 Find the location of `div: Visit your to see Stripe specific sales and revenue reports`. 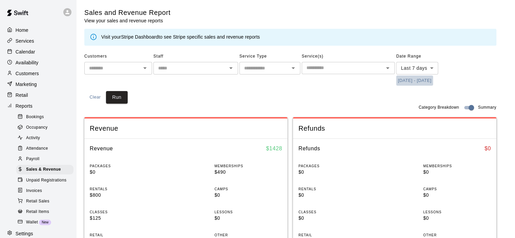

div: Visit your to see Stripe specific sales and revenue reports is located at coordinates (180, 37).